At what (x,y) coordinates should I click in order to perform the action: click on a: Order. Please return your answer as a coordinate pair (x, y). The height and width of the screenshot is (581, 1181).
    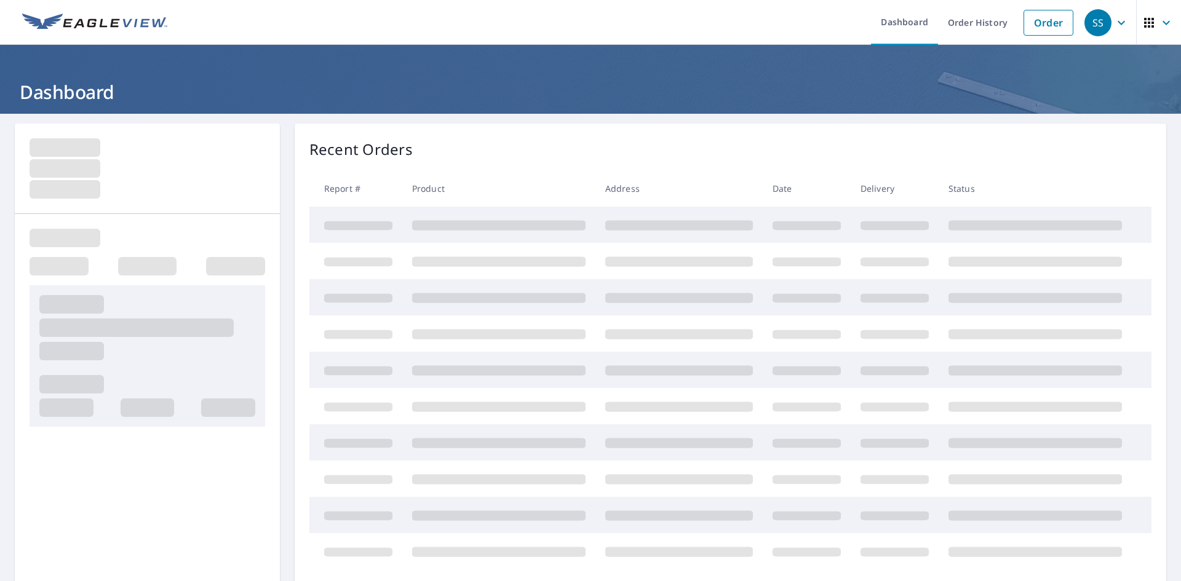
    Looking at the image, I should click on (1048, 23).